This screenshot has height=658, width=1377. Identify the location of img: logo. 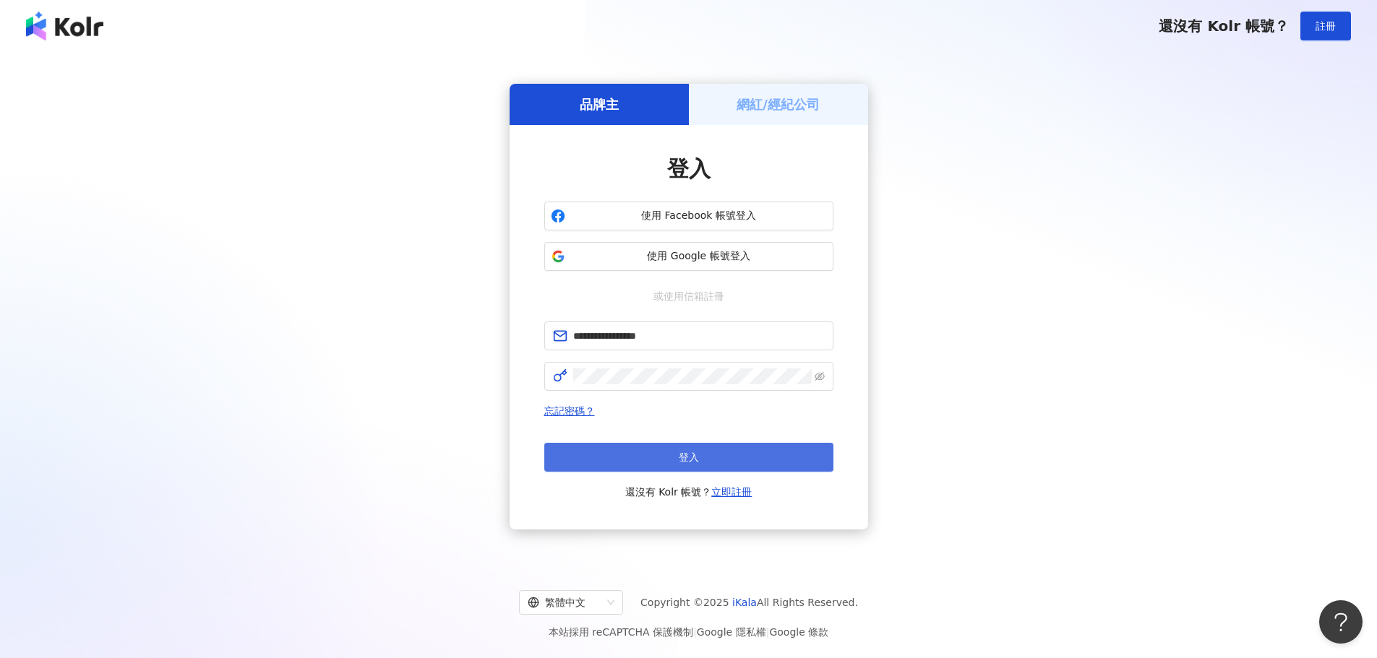
(64, 26).